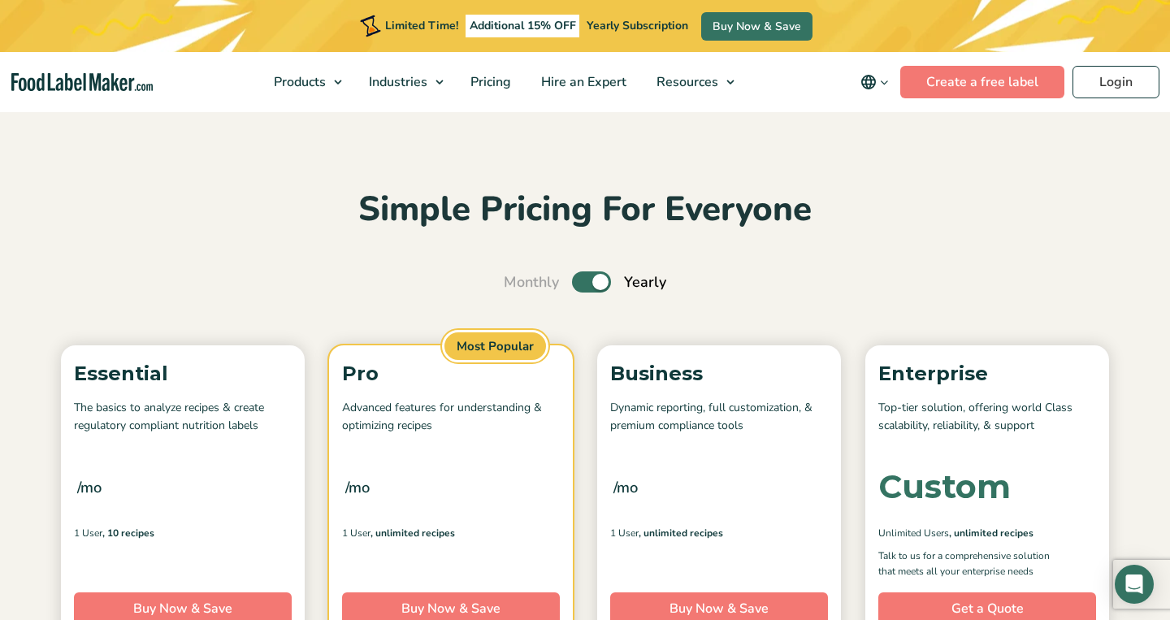 The height and width of the screenshot is (620, 1170). I want to click on span: Hire an Expert, so click(582, 82).